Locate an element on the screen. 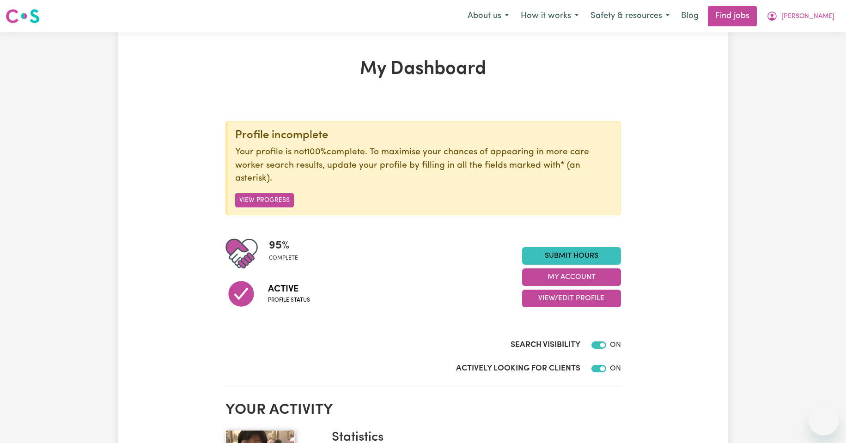  span: Profile status is located at coordinates (289, 300).